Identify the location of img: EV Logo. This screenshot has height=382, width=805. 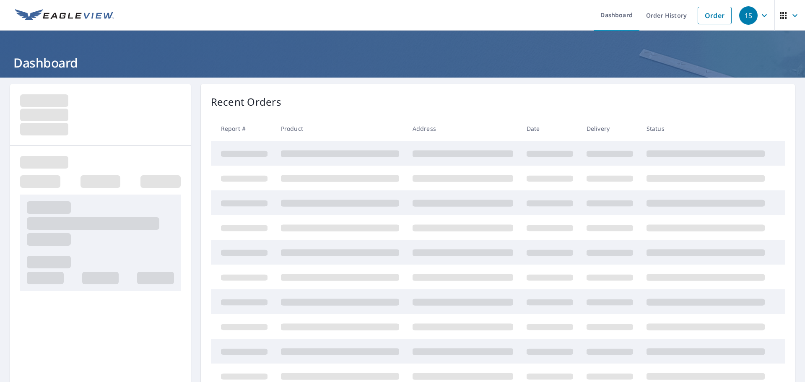
(65, 16).